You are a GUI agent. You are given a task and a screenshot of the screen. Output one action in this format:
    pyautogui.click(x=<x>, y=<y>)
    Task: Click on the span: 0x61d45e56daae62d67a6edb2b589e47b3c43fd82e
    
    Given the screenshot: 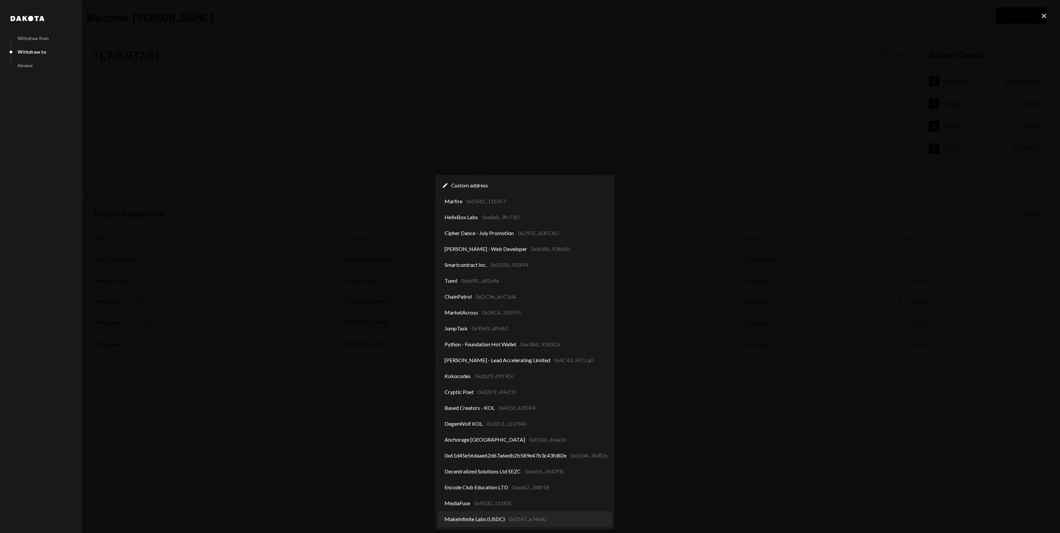 What is the action you would take?
    pyautogui.click(x=505, y=456)
    